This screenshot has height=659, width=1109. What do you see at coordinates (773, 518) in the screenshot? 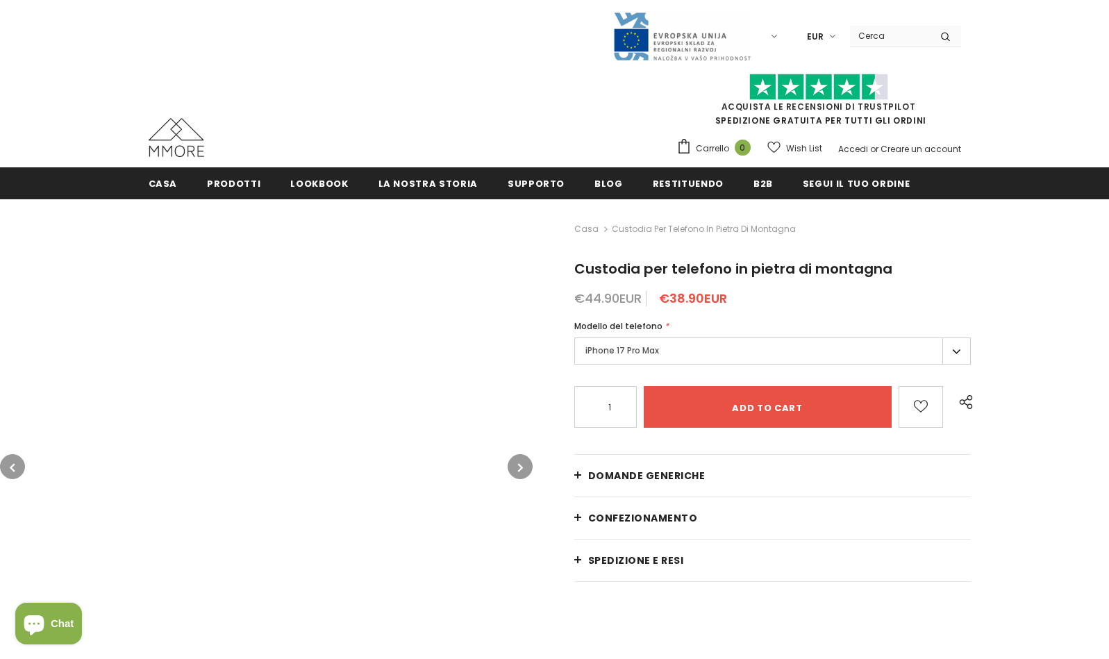
I see `a: CONFEZIONAMENTO` at bounding box center [773, 518].